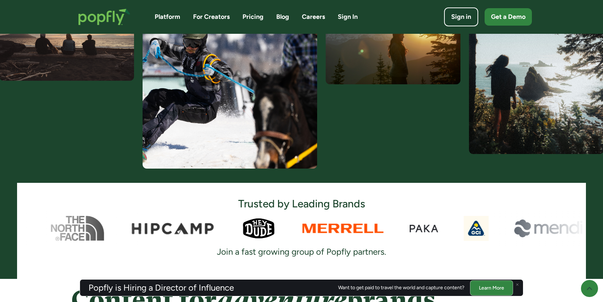  What do you see at coordinates (313, 17) in the screenshot?
I see `a: Careers` at bounding box center [313, 17].